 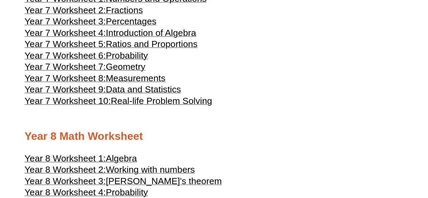 I want to click on span: Algebra, so click(x=121, y=158).